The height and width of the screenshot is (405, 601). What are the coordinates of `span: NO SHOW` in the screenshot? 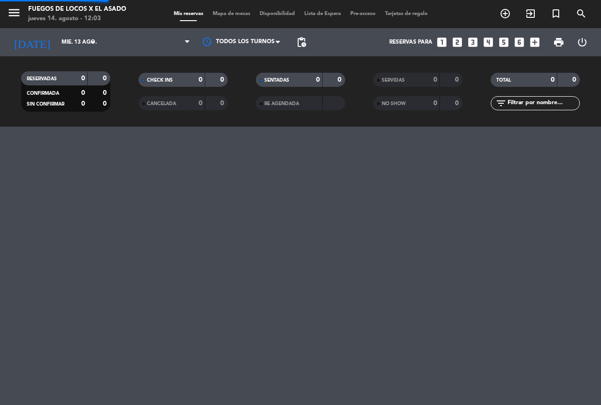 It's located at (393, 104).